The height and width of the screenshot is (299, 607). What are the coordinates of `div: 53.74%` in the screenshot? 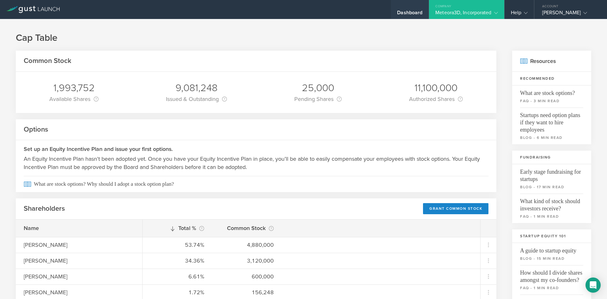 It's located at (177, 245).